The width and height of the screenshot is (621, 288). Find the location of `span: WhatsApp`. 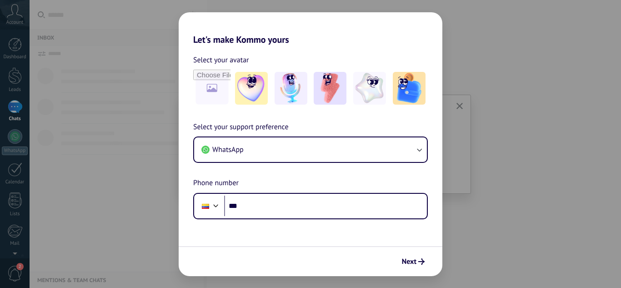

span: WhatsApp is located at coordinates (228, 150).